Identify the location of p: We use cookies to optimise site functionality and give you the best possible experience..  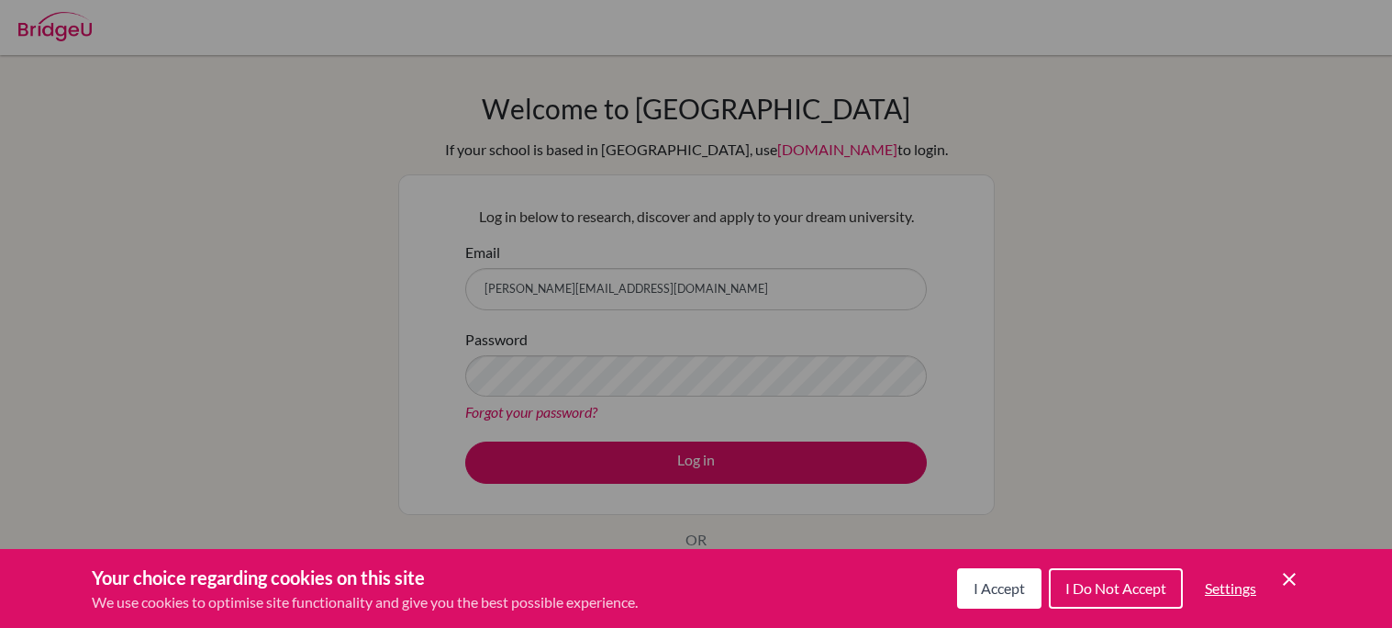
(364, 602).